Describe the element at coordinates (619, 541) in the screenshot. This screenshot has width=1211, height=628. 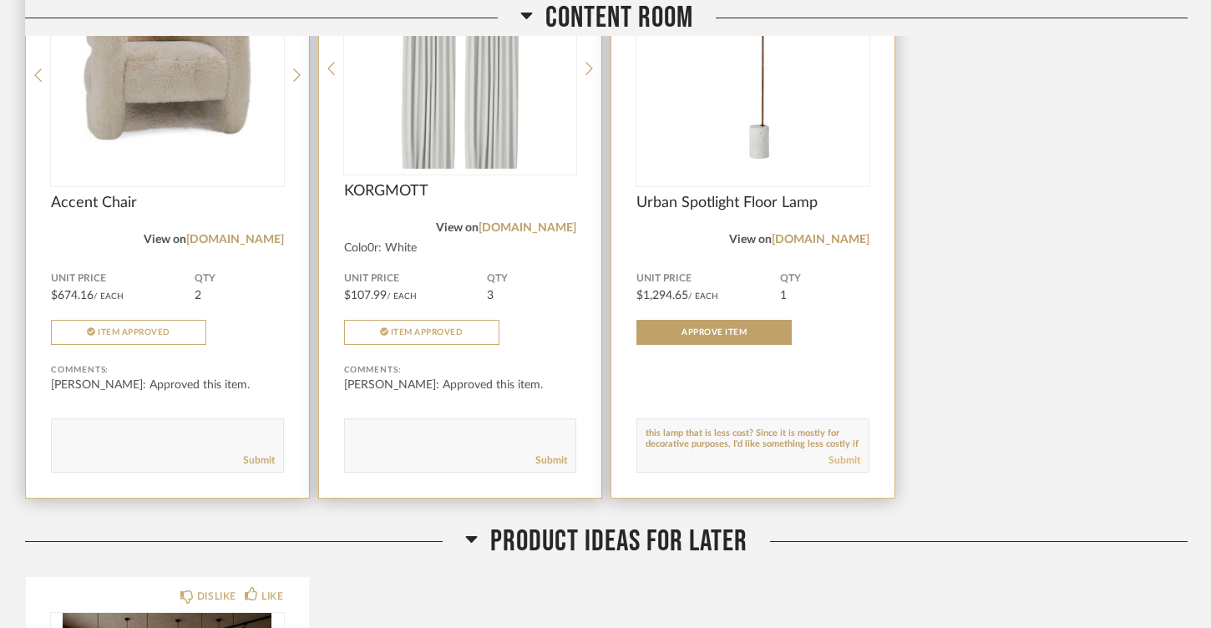
I see `span: Product Ideas for Later` at that location.